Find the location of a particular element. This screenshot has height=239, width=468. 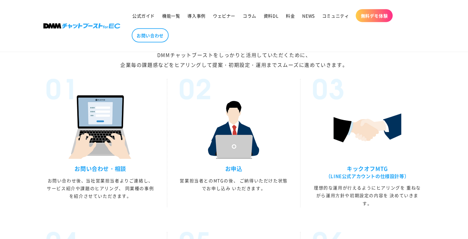

span: ウェビナー is located at coordinates (224, 16).